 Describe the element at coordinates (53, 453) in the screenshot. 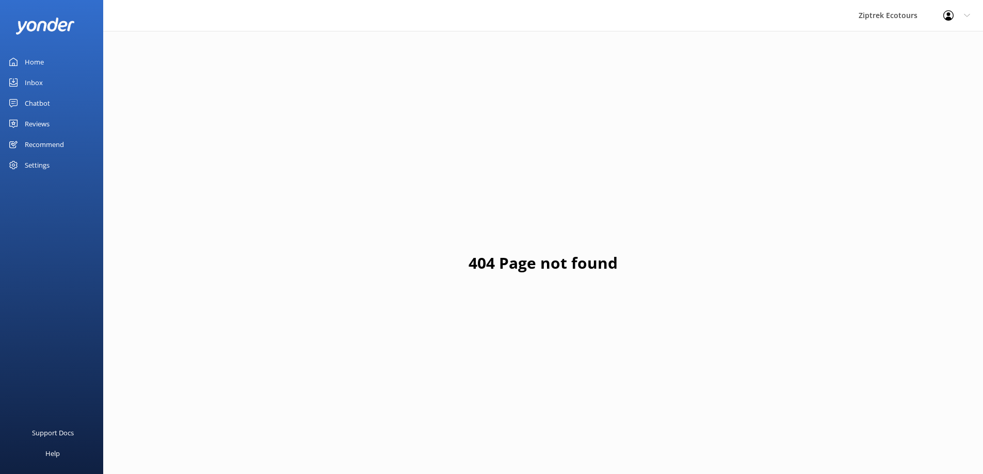

I see `div: Help` at that location.